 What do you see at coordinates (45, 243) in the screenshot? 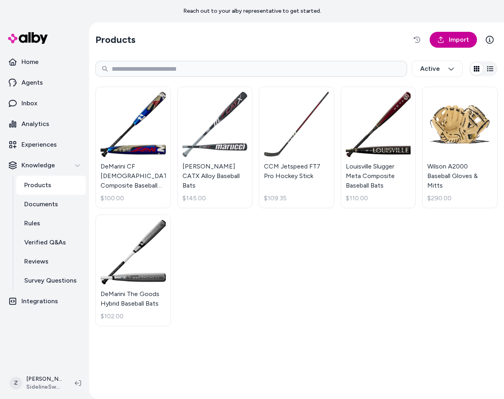
I see `p: Verified Q&As` at bounding box center [45, 243].